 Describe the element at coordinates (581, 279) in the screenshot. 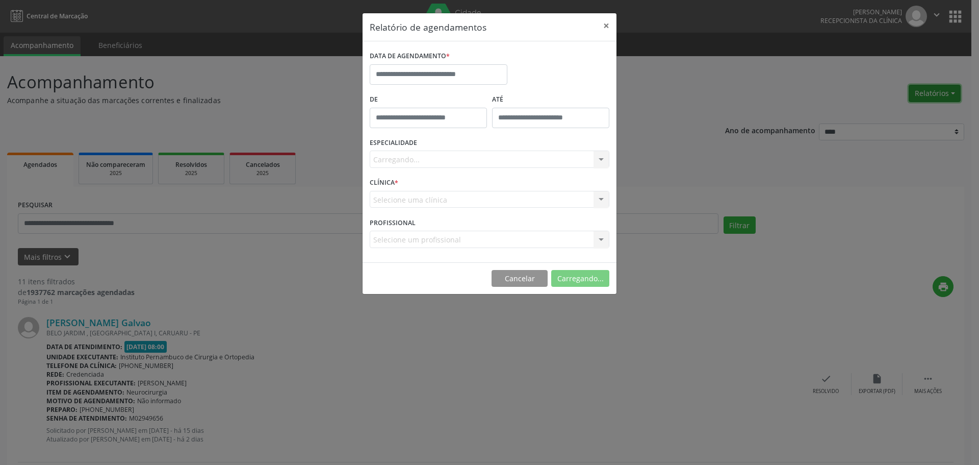

I see `button: Carregando...` at that location.